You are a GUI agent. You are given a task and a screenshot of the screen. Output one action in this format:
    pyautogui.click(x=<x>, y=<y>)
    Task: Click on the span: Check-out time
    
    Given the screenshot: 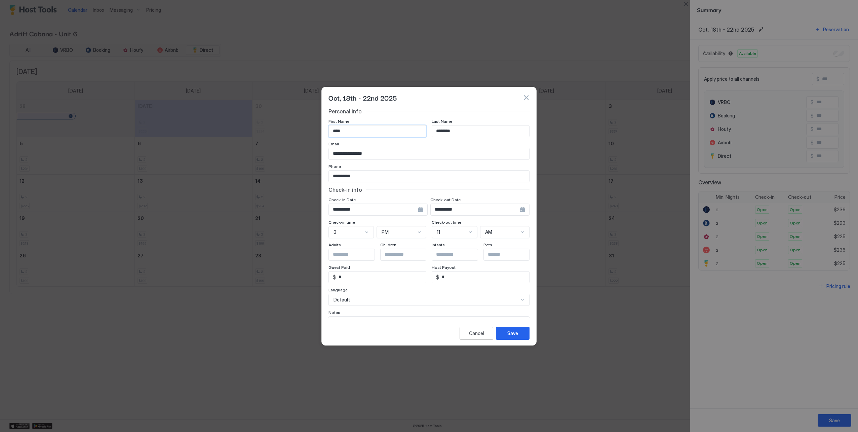 What is the action you would take?
    pyautogui.click(x=446, y=222)
    